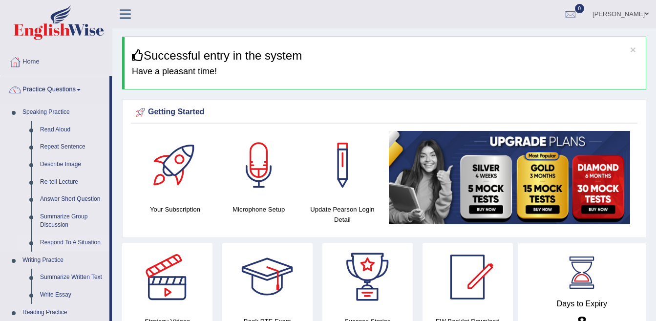 The image size is (656, 321). Describe the element at coordinates (582, 304) in the screenshot. I see `h4: Days to Expiry` at that location.